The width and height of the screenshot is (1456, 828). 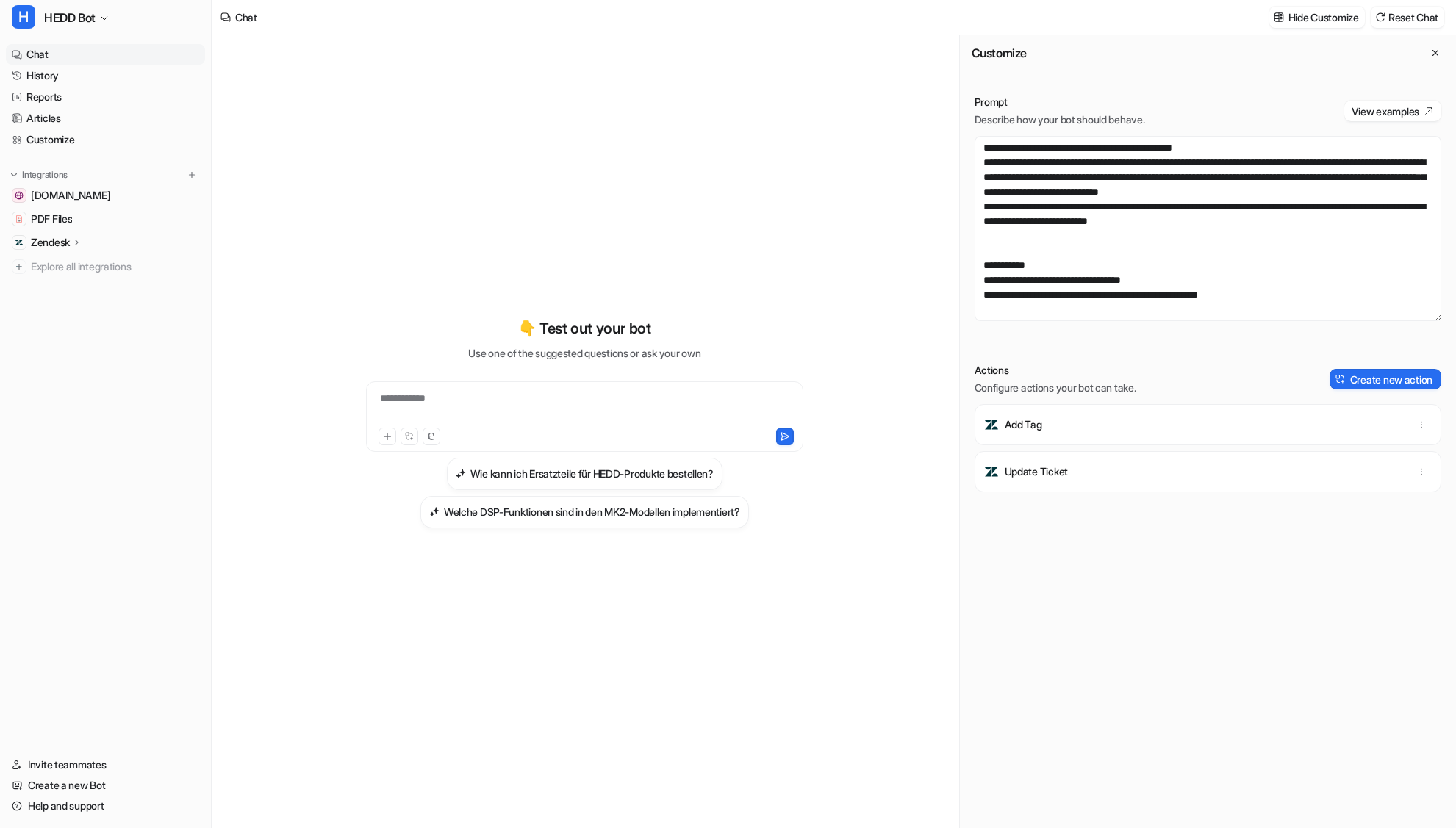 I want to click on a: Invite teammates, so click(x=105, y=765).